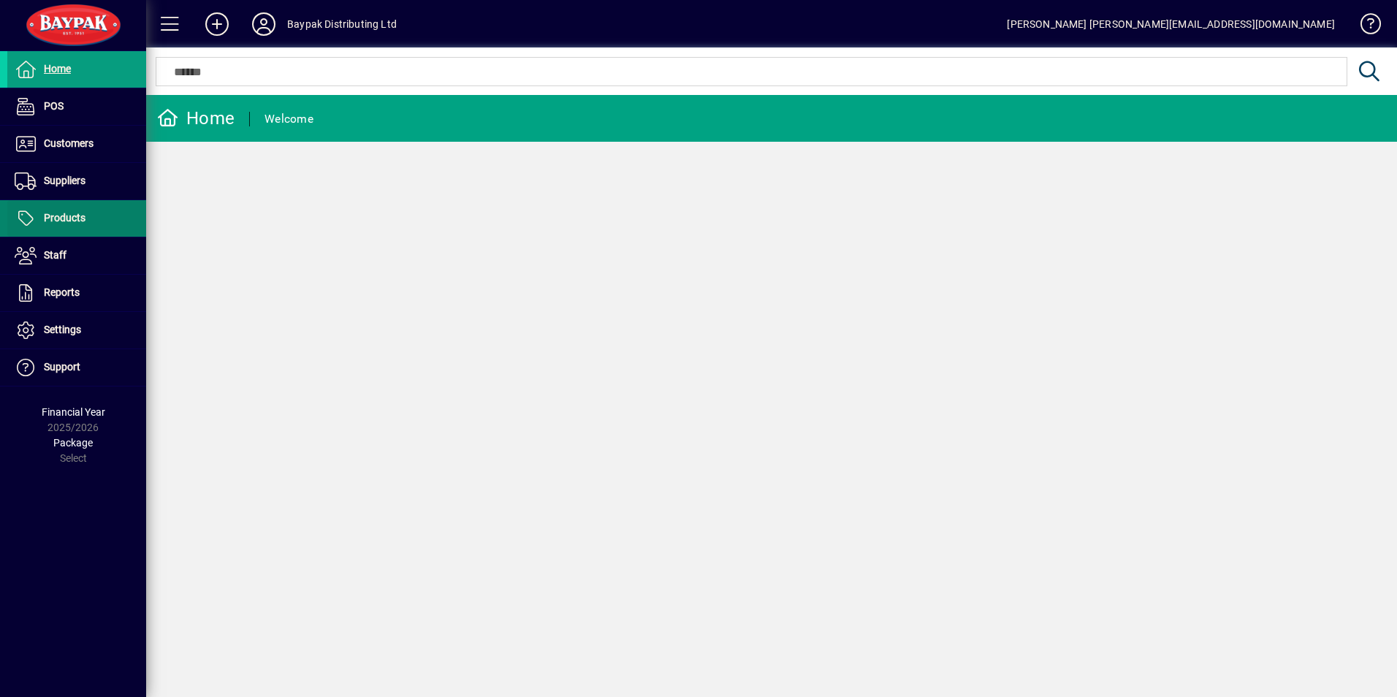 The height and width of the screenshot is (697, 1397). What do you see at coordinates (77, 218) in the screenshot?
I see `a: Products` at bounding box center [77, 218].